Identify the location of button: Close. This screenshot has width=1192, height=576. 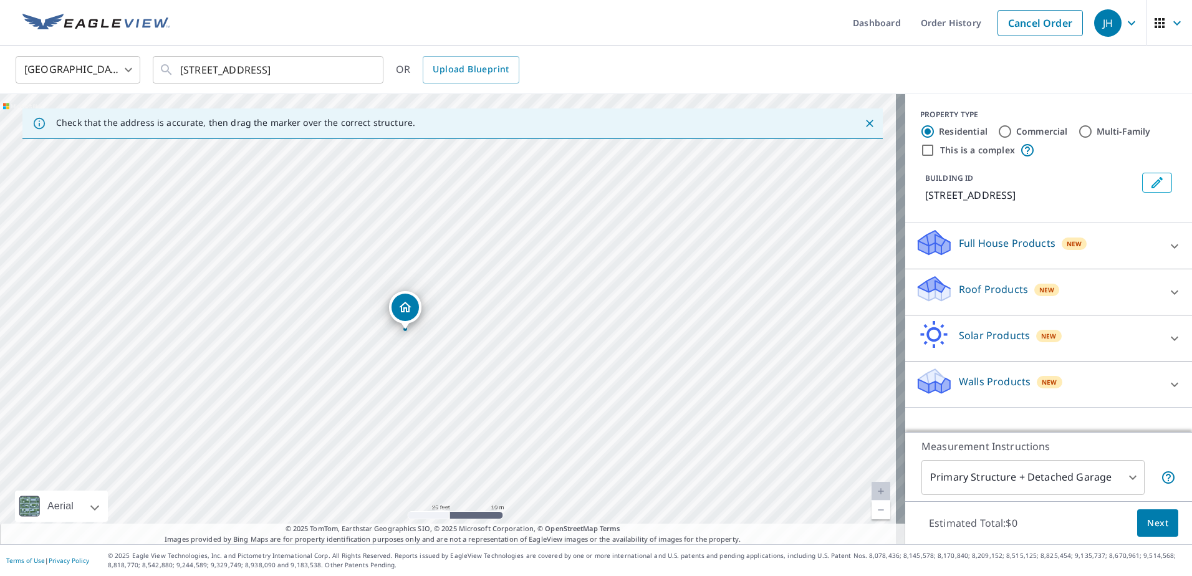
(870, 123).